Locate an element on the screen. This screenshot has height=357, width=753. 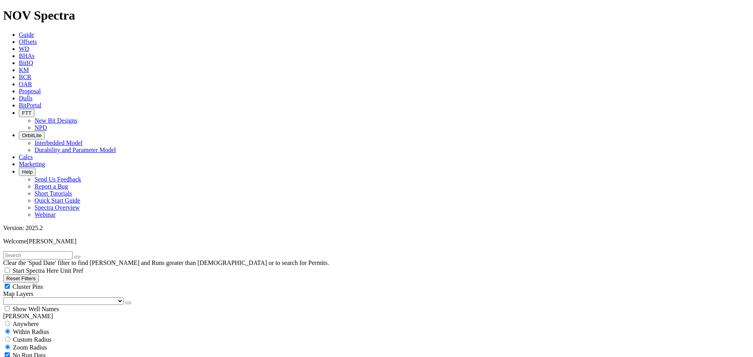
button: FTT is located at coordinates (27, 113).